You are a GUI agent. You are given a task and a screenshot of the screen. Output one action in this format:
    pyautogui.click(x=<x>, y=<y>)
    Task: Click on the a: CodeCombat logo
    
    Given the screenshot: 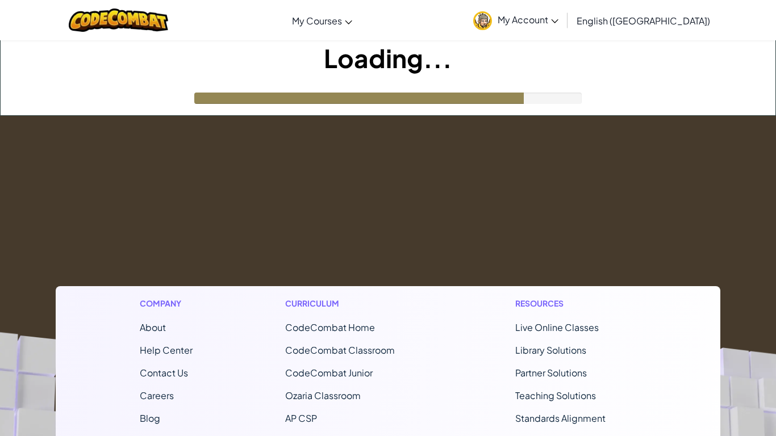 What is the action you would take?
    pyautogui.click(x=118, y=20)
    